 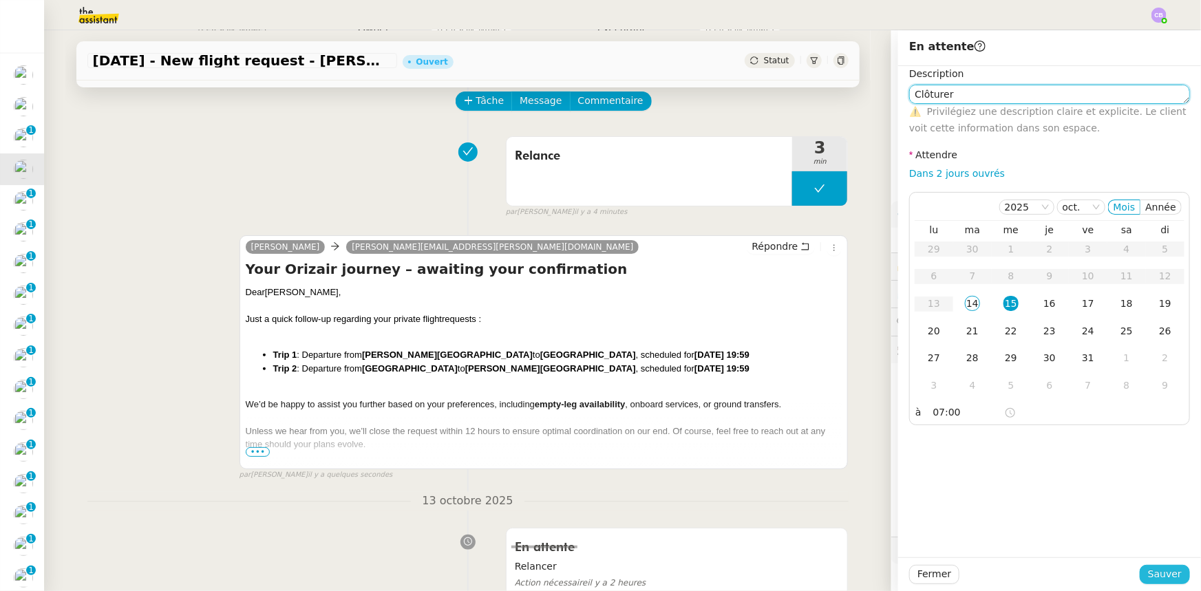 I want to click on td: 27/10/2025, so click(x=934, y=358).